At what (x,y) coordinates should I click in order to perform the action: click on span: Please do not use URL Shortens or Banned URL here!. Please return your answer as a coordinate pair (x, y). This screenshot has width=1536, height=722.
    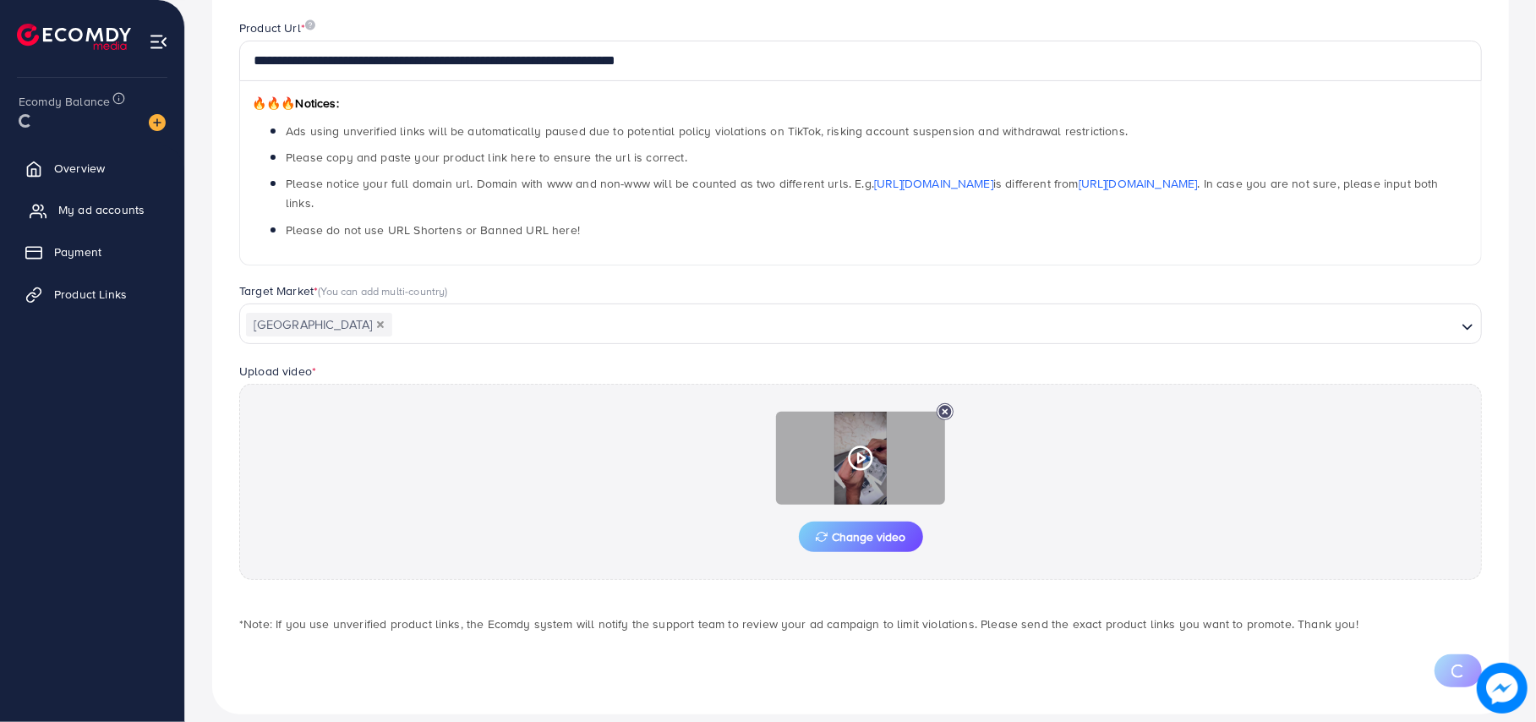
    Looking at the image, I should click on (433, 230).